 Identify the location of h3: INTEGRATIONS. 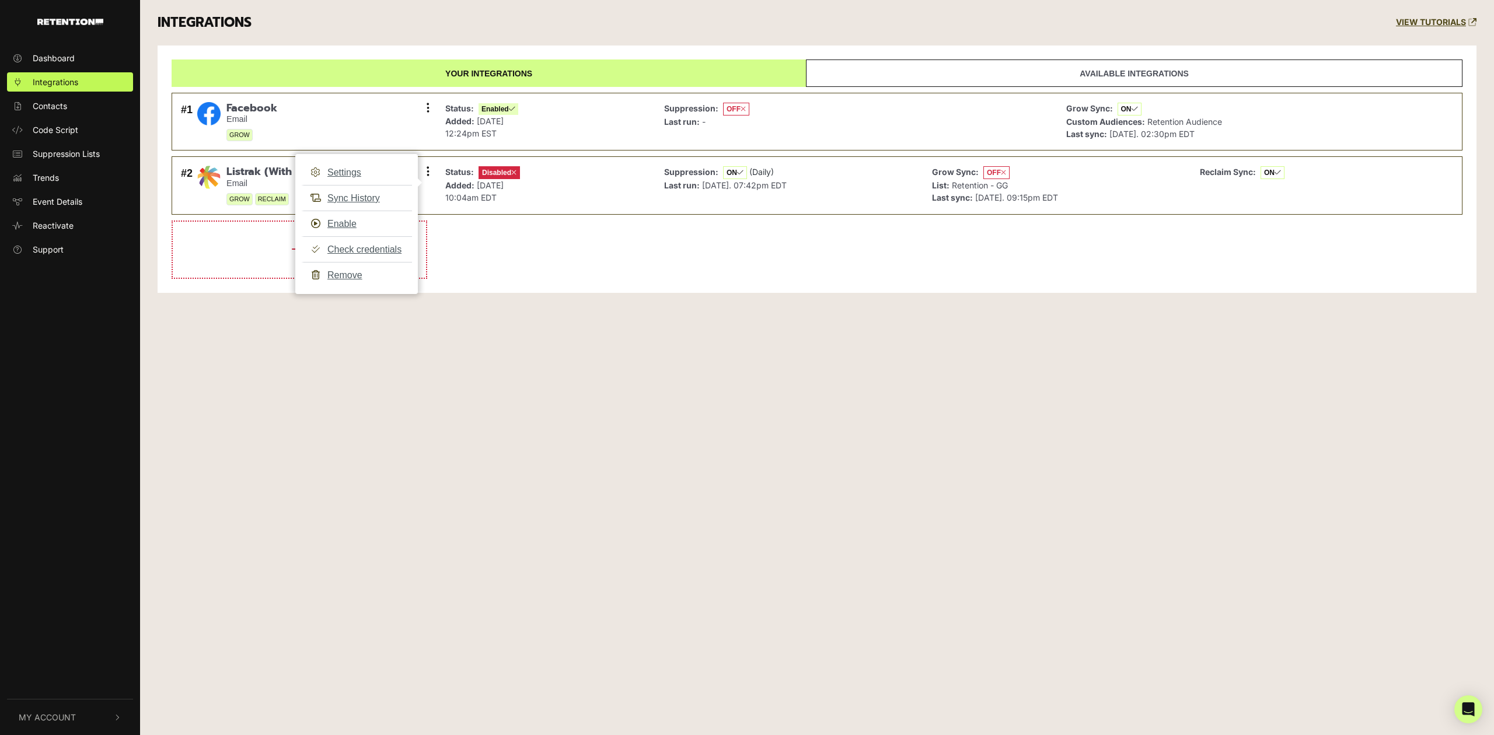
(204, 23).